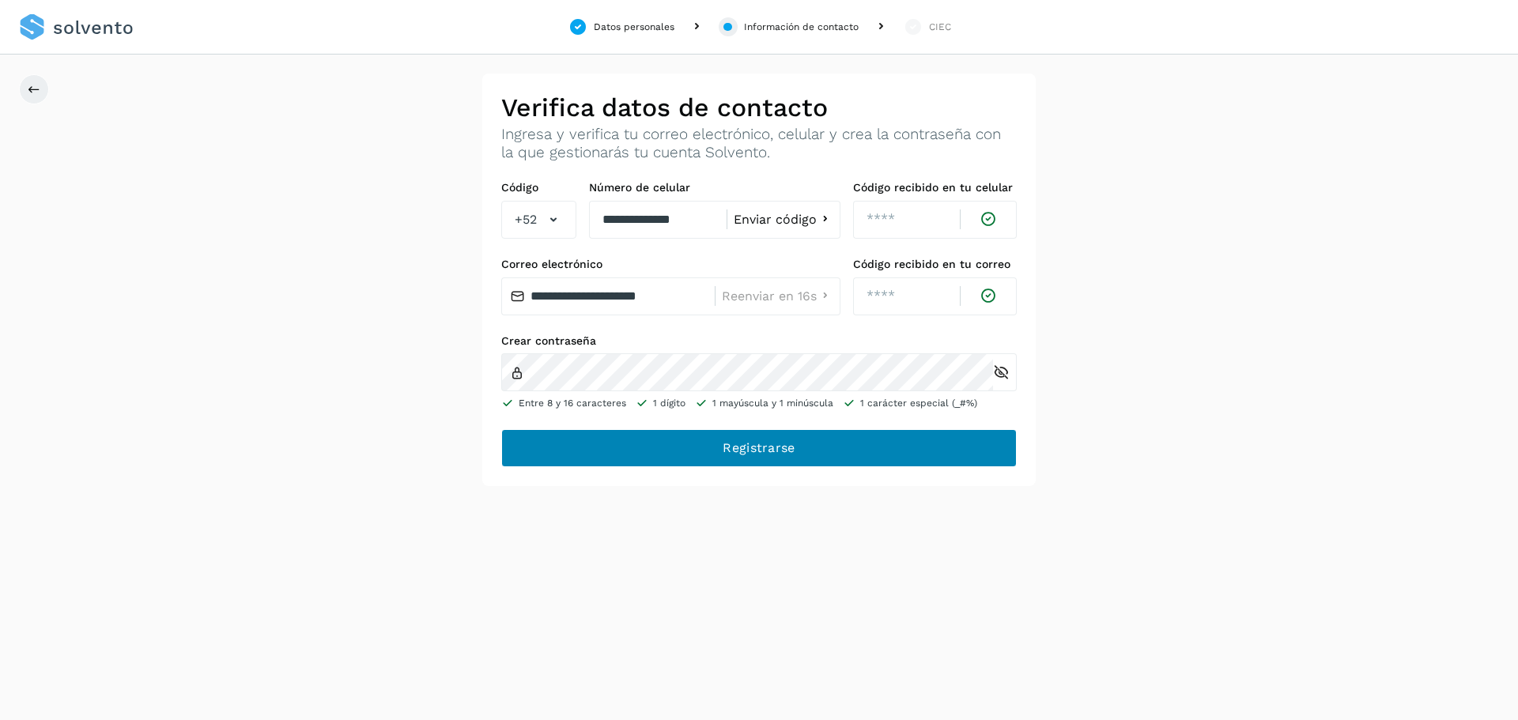  What do you see at coordinates (775, 220) in the screenshot?
I see `span: Enviar código` at bounding box center [775, 220].